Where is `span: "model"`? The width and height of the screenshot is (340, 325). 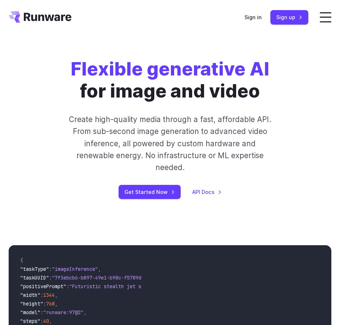 span: "model" is located at coordinates (30, 312).